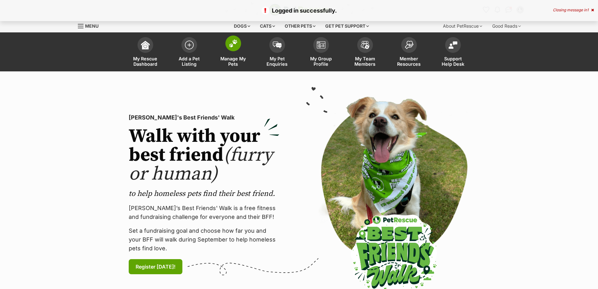 This screenshot has height=289, width=598. I want to click on div: Cats, so click(268, 26).